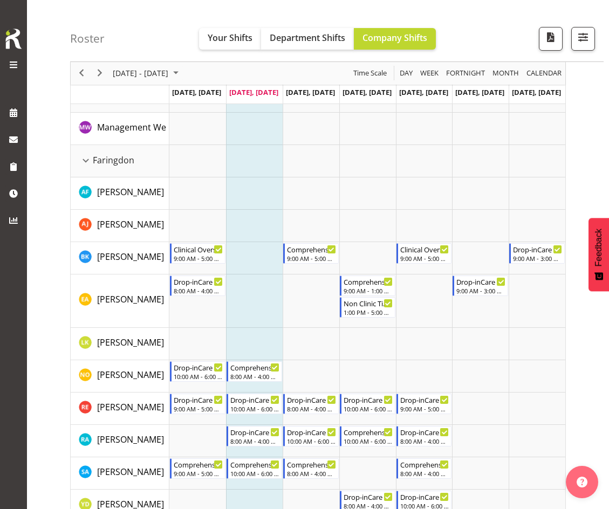 This screenshot has height=509, width=609. Describe the element at coordinates (120, 226) in the screenshot. I see `td: Amy Johannsen resource` at that location.